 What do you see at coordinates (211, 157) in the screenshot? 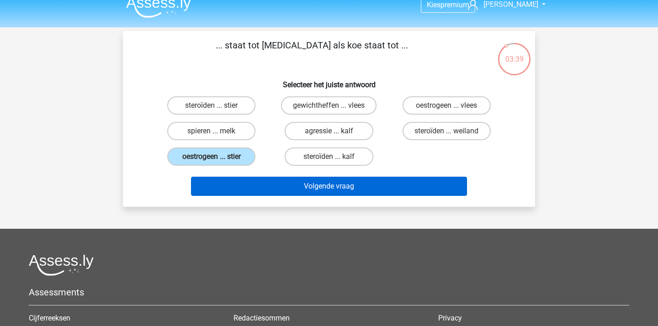
I see `label: oestrogeen ... stier` at bounding box center [211, 157].